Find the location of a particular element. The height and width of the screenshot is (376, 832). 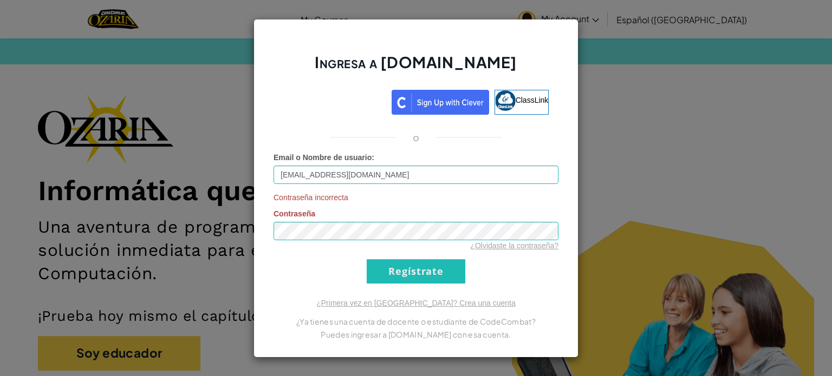

span: Email o Nombre de usuario is located at coordinates (322, 158).